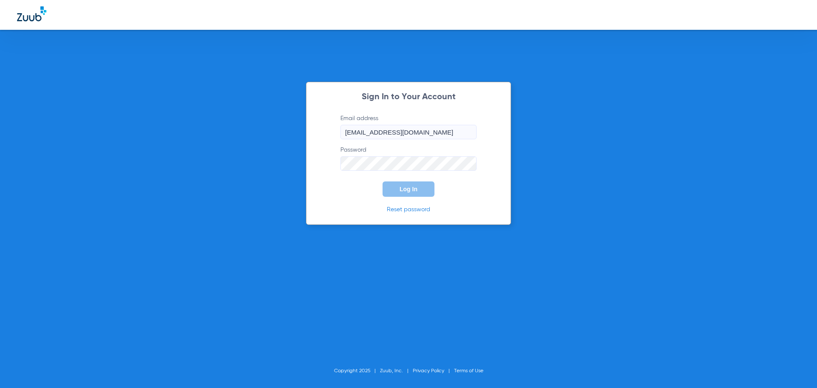  I want to click on div: Chat Widget, so click(796, 367).